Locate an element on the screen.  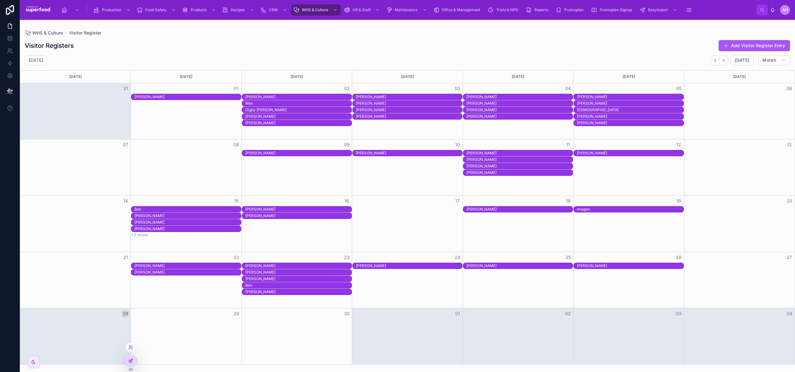
span: Products is located at coordinates (198, 10).